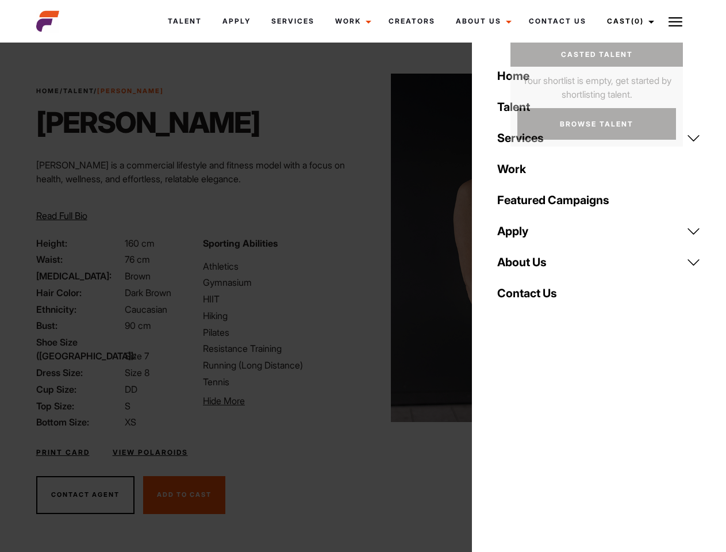  I want to click on li: Hiking, so click(279, 316).